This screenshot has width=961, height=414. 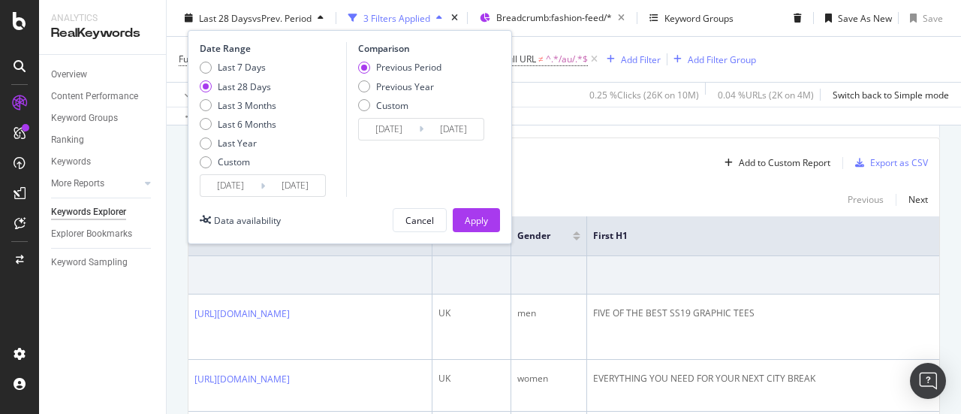 What do you see at coordinates (103, 140) in the screenshot?
I see `a: Ranking` at bounding box center [103, 140].